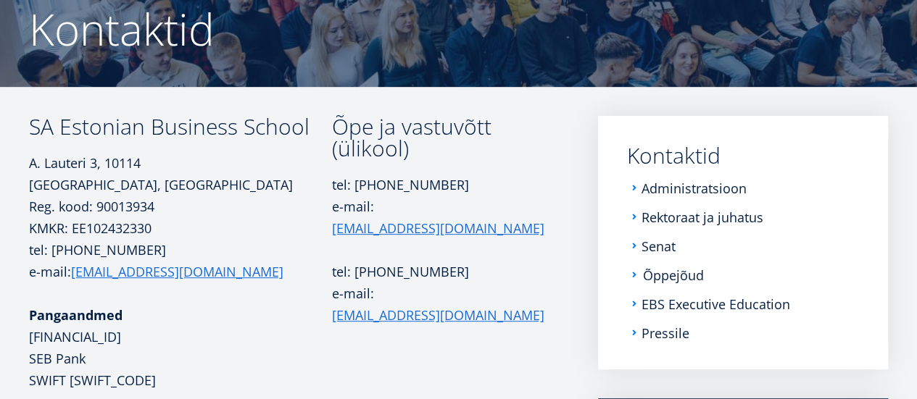 This screenshot has height=399, width=917. Describe the element at coordinates (443, 138) in the screenshot. I see `h3: Õpe ja vastuvõtt (ülikool)` at that location.